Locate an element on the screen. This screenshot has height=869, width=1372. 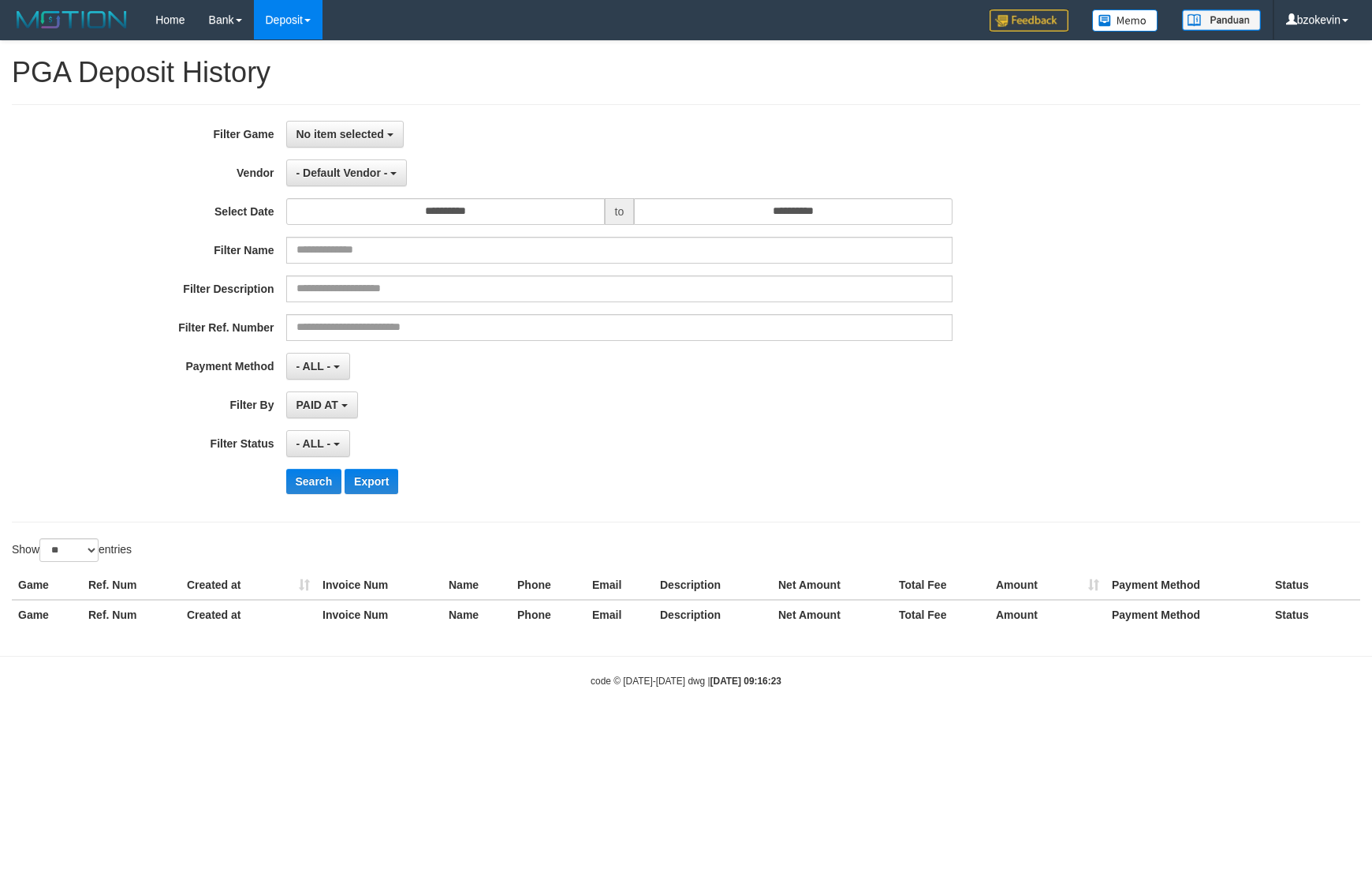
span: PAID AT is located at coordinates (317, 404).